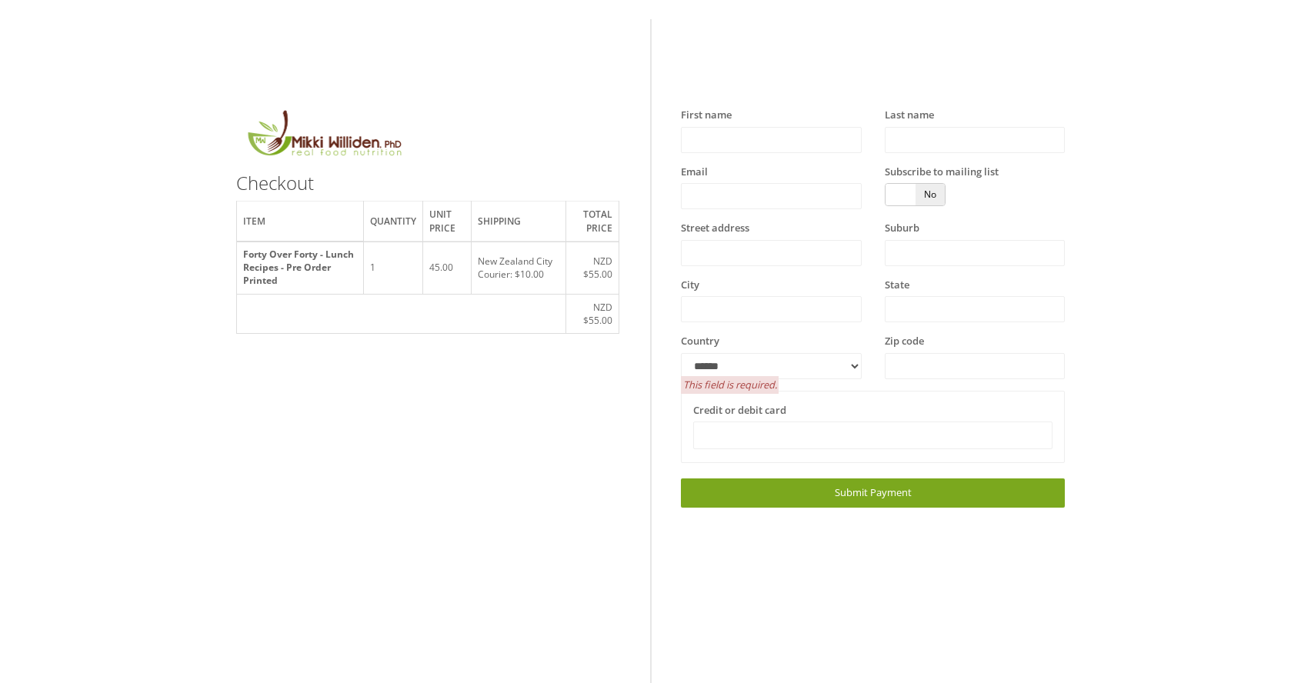  Describe the element at coordinates (392, 268) in the screenshot. I see `td: 1` at that location.